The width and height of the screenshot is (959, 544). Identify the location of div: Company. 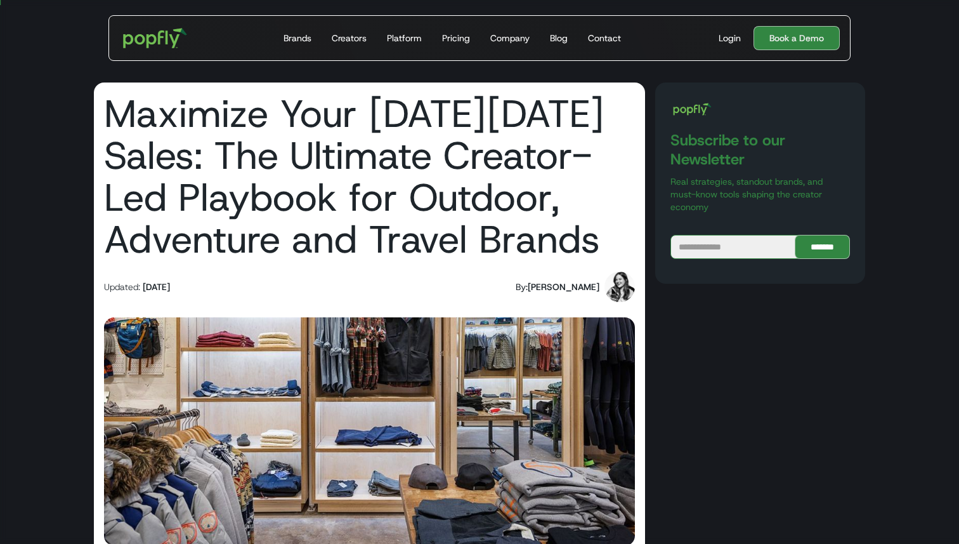
(510, 38).